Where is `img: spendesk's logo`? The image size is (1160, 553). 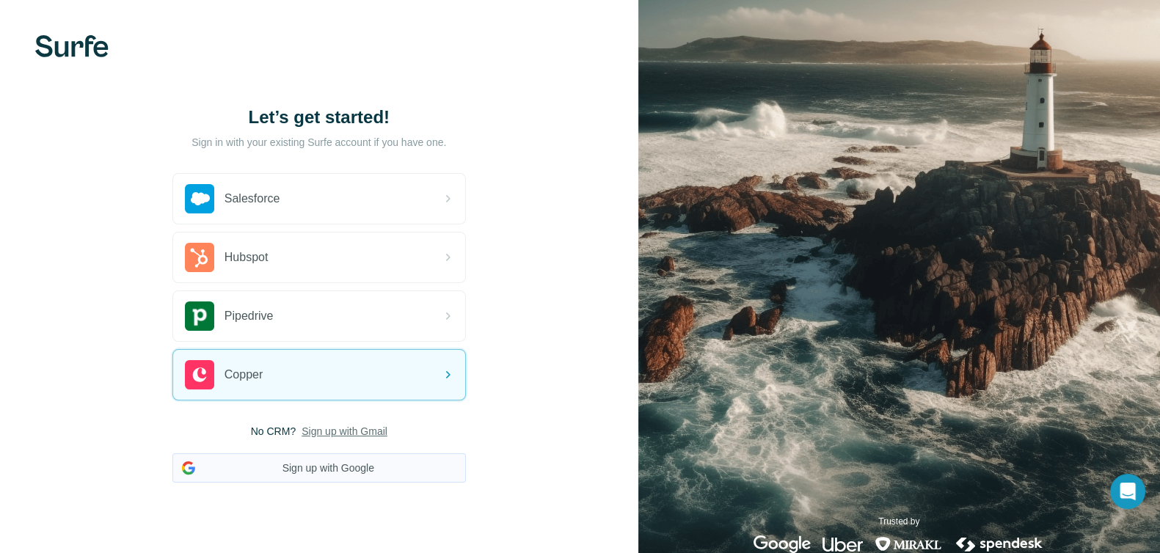 img: spendesk's logo is located at coordinates (999, 544).